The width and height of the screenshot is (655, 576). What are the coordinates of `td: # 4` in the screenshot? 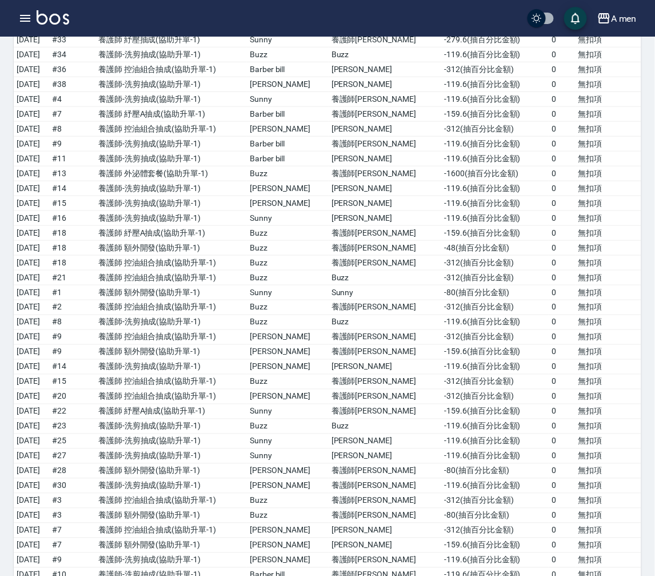 It's located at (72, 99).